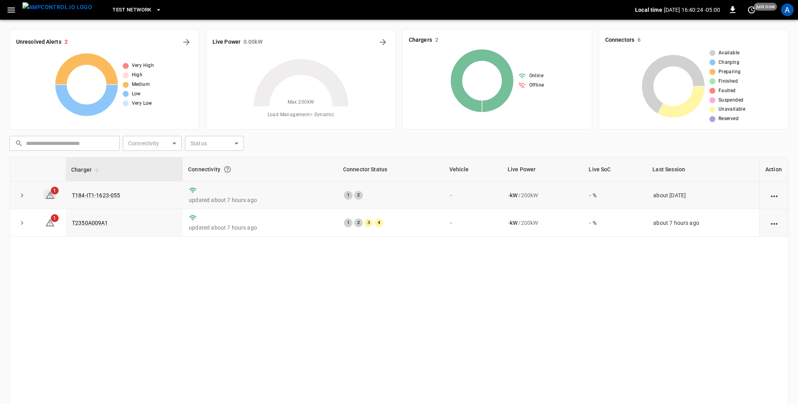 This screenshot has width=798, height=404. I want to click on th: Last Session, so click(703, 169).